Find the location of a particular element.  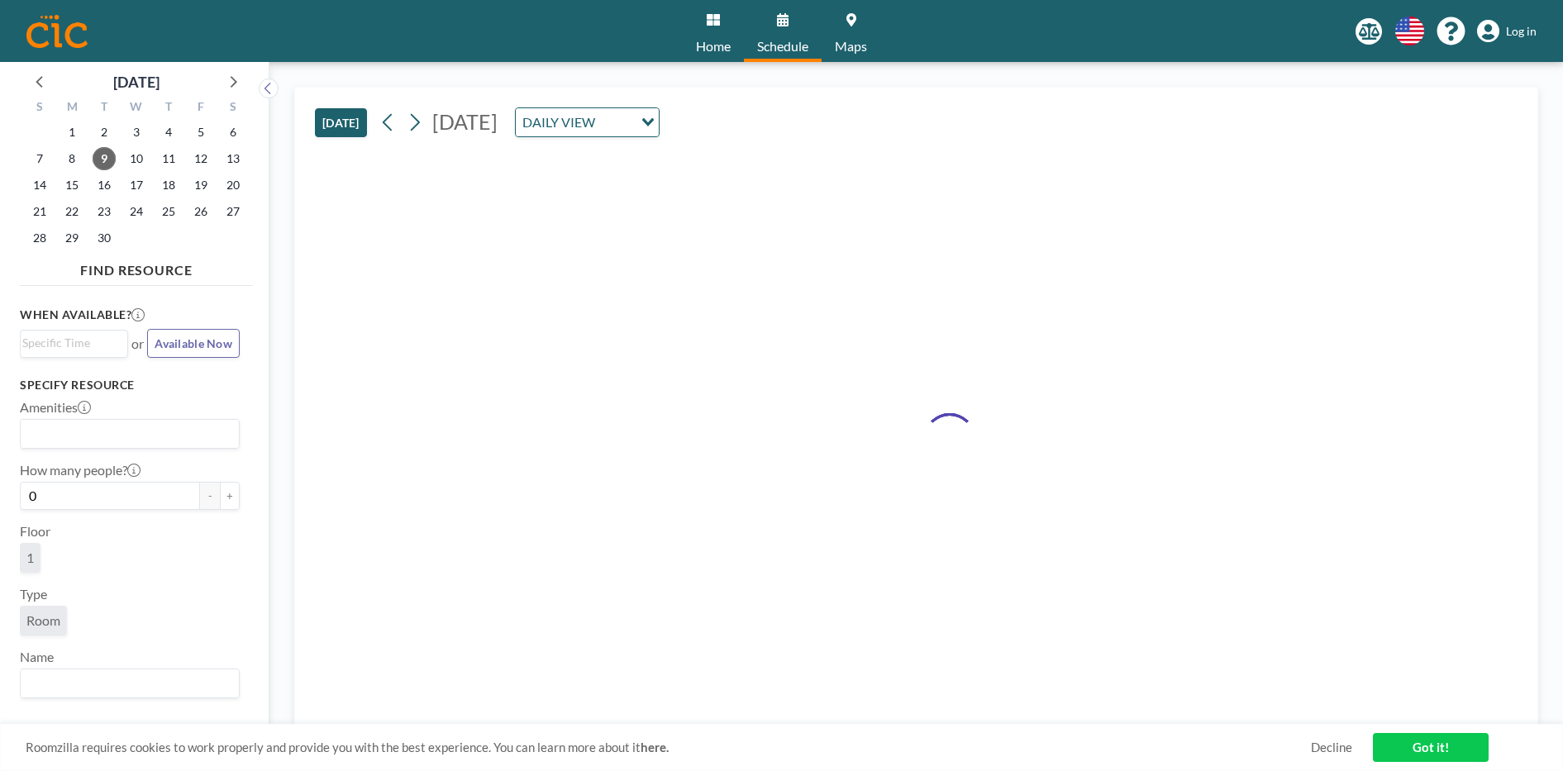

a: Decline is located at coordinates (1331, 747).